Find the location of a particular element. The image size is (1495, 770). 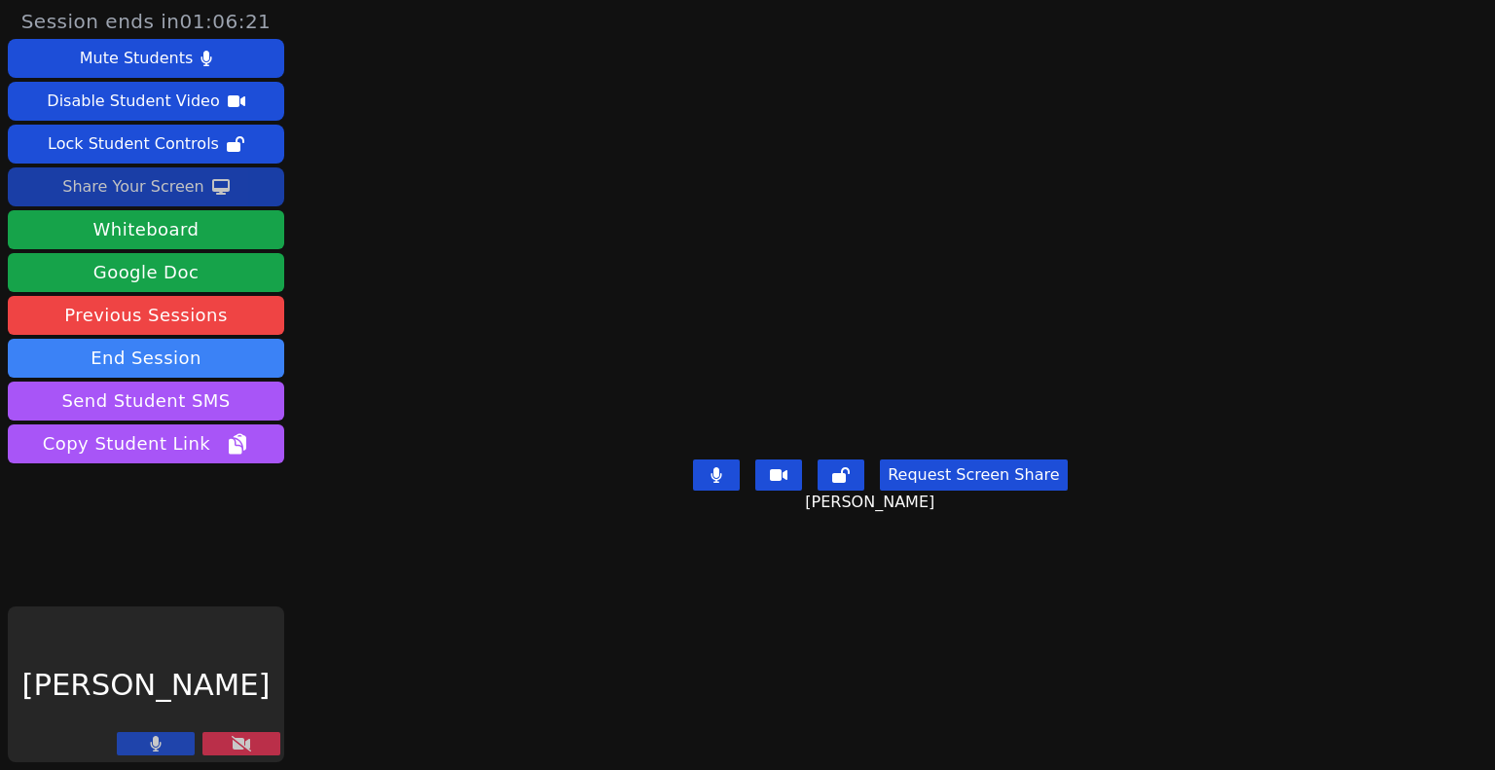

button: End Session is located at coordinates (146, 358).